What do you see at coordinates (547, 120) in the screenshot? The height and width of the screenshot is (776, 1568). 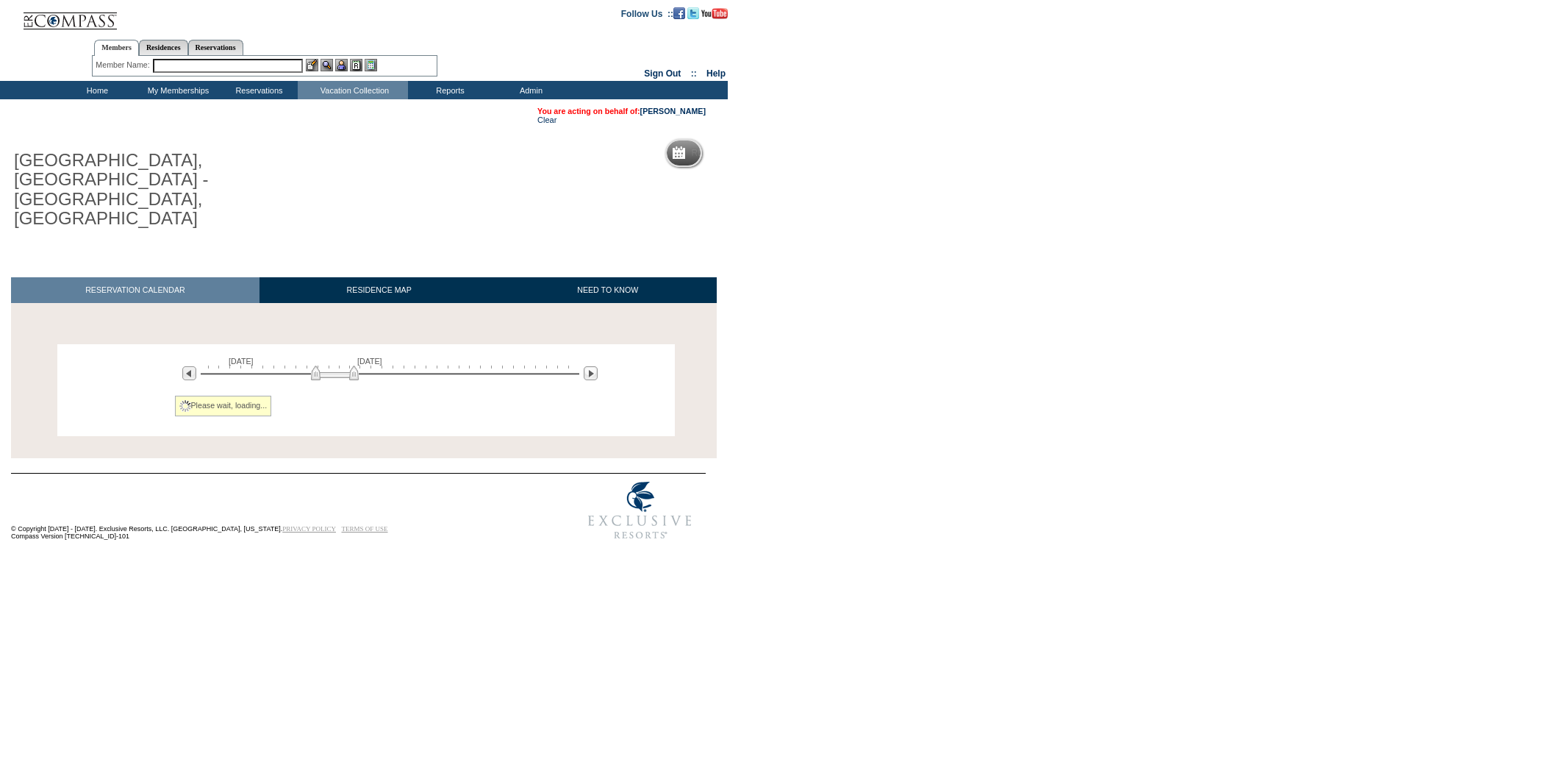 I see `a: Clear` at bounding box center [547, 120].